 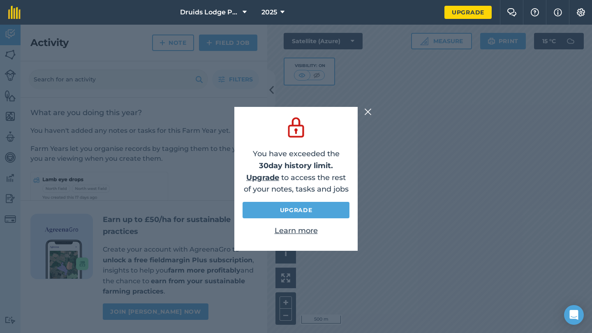 What do you see at coordinates (296, 231) in the screenshot?
I see `a: Learn more` at bounding box center [296, 231].